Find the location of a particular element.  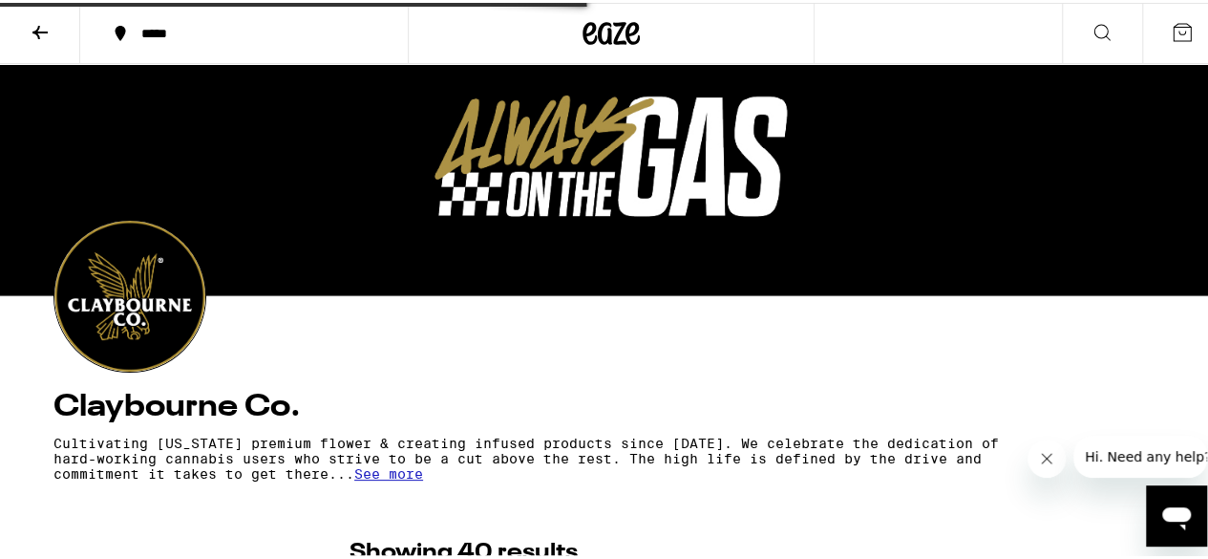

img: Claybourne Co. logo is located at coordinates (130, 293).